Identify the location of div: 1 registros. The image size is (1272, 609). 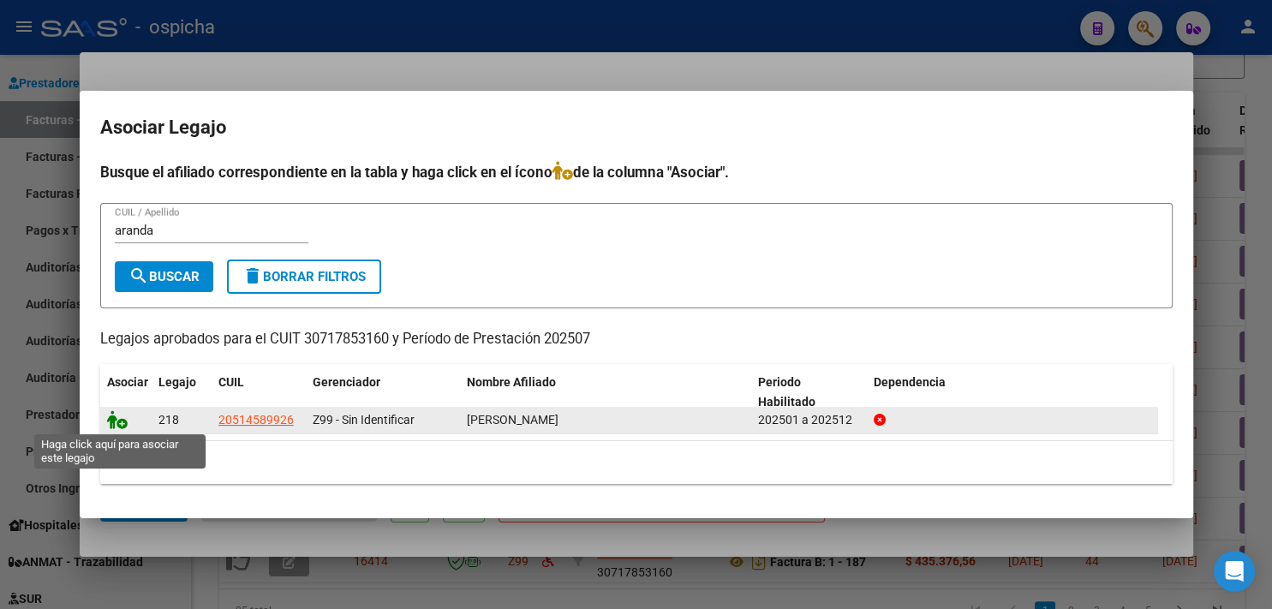
(636, 462).